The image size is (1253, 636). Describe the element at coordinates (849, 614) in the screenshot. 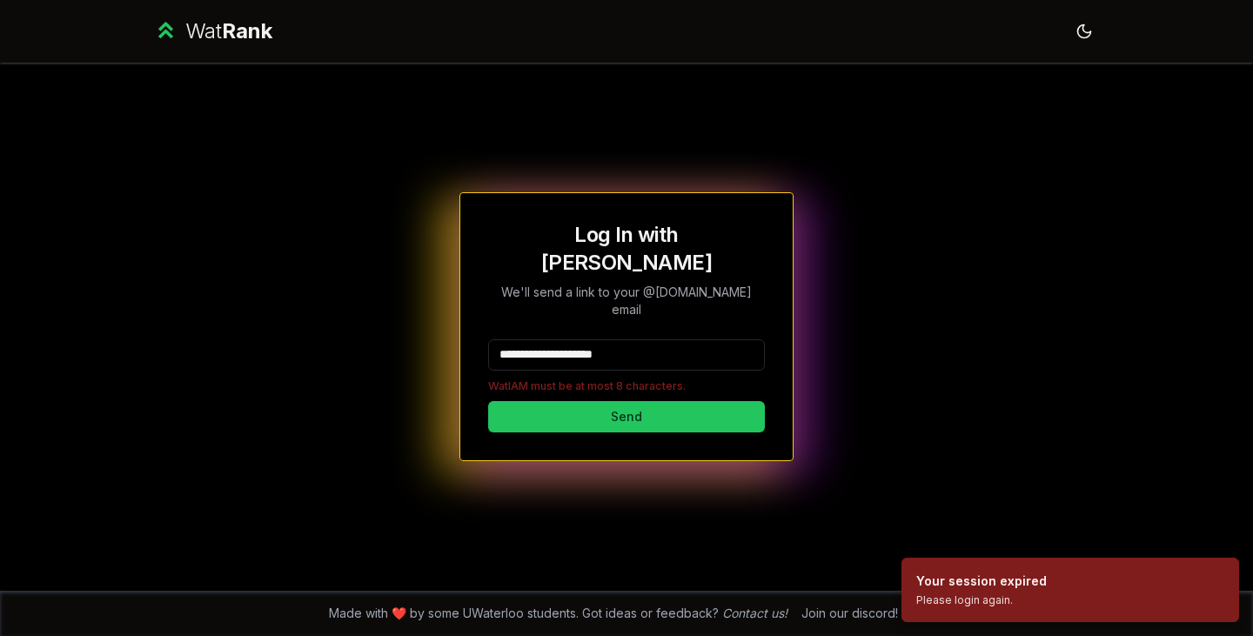

I see `div: Join our discord!` at that location.